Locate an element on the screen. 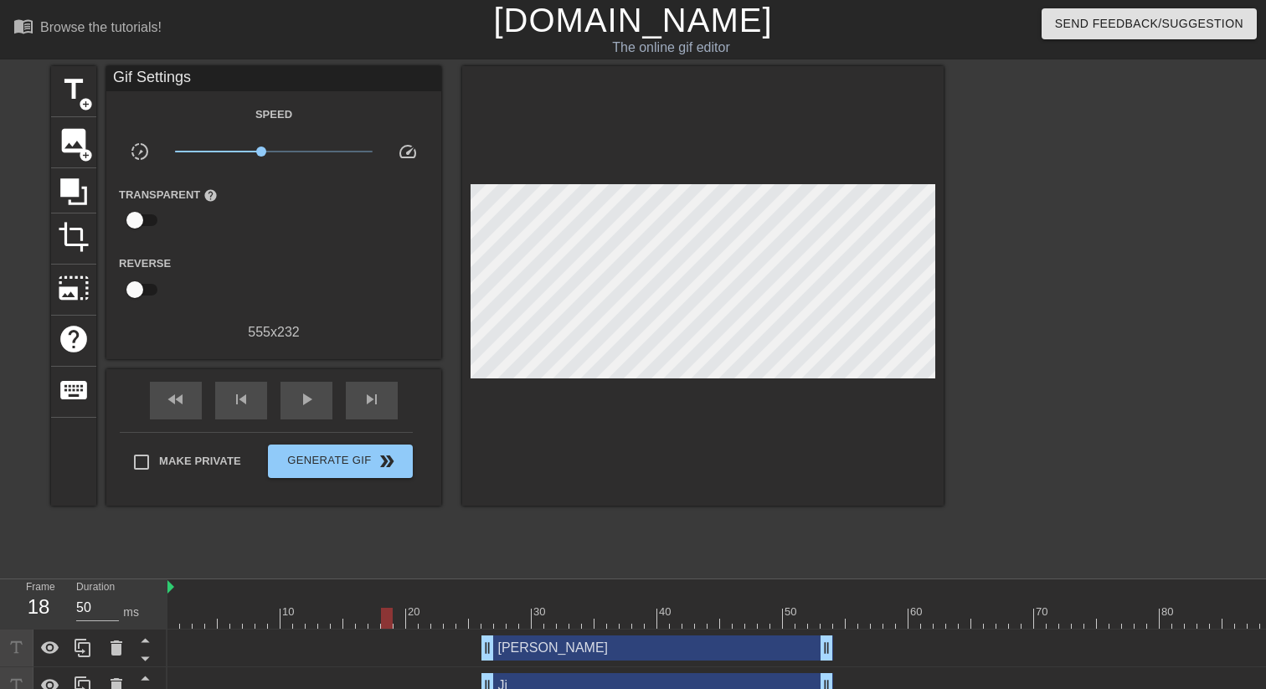  div: ms is located at coordinates (131, 612).